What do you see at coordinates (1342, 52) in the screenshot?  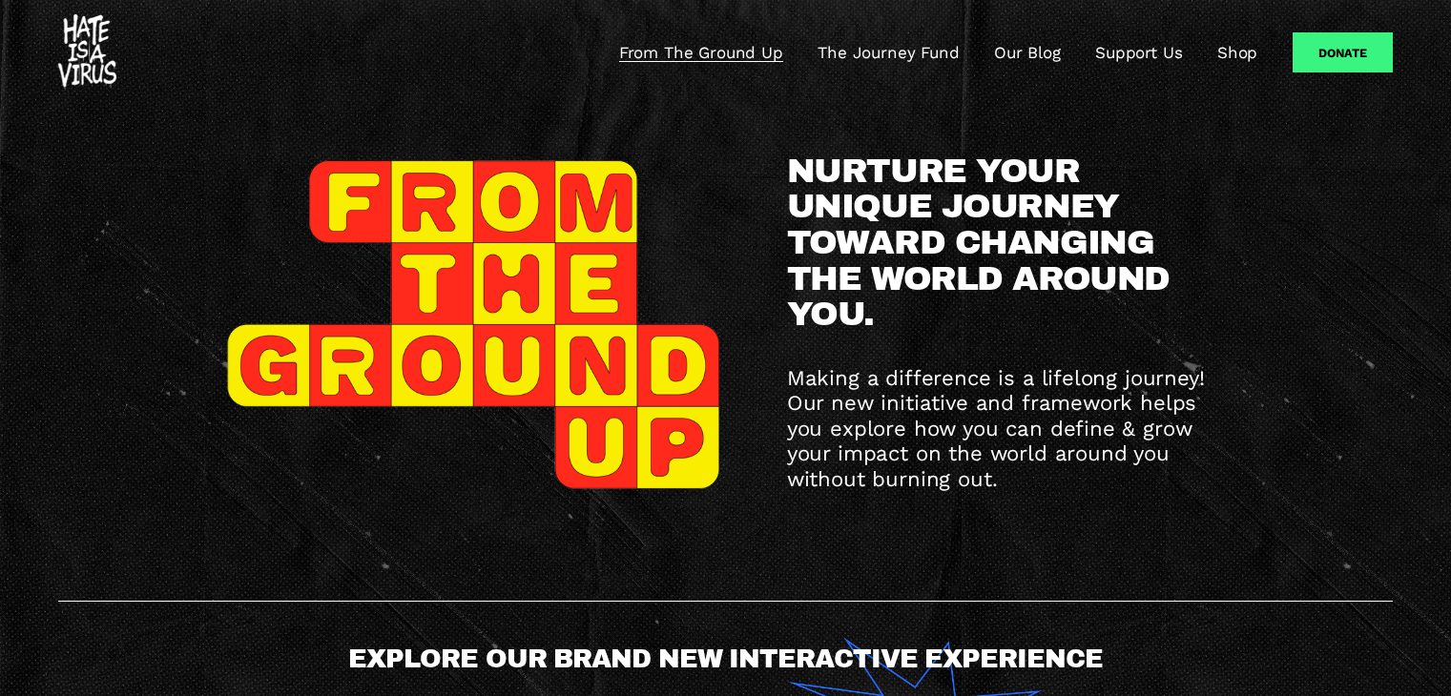 I see `a: Donate` at bounding box center [1342, 52].